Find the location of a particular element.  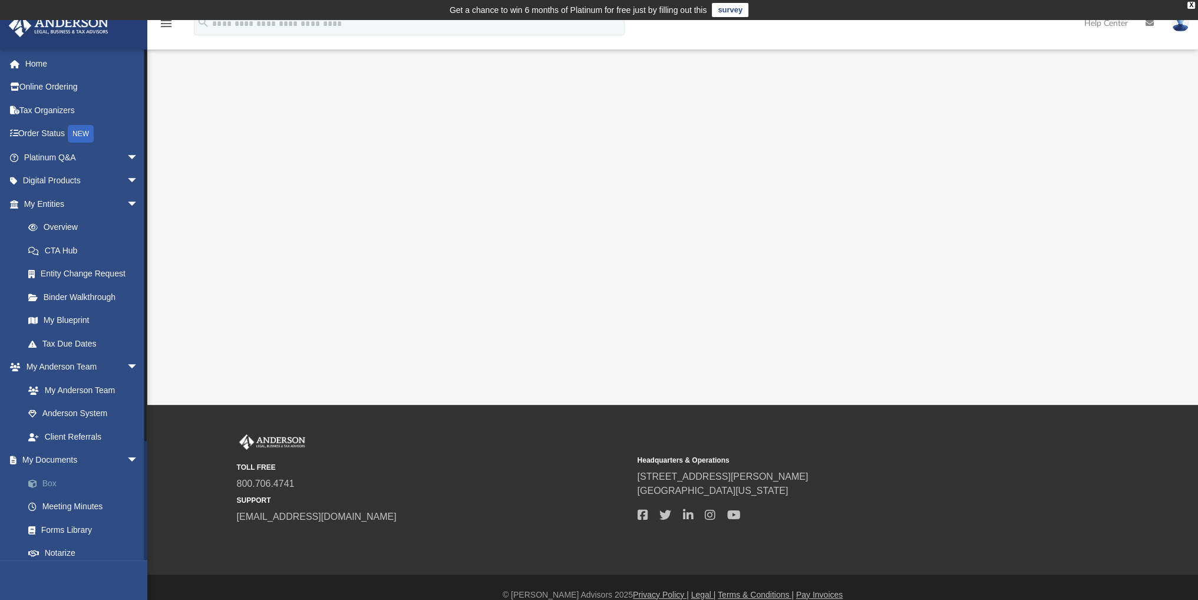

div: Get a chance to win 6 months of Platinum for free just by filling out this is located at coordinates (578, 10).